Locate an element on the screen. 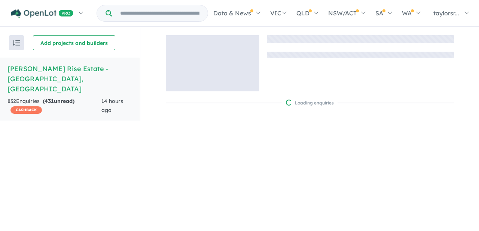 The height and width of the screenshot is (231, 479). img: sort.svg is located at coordinates (16, 43).